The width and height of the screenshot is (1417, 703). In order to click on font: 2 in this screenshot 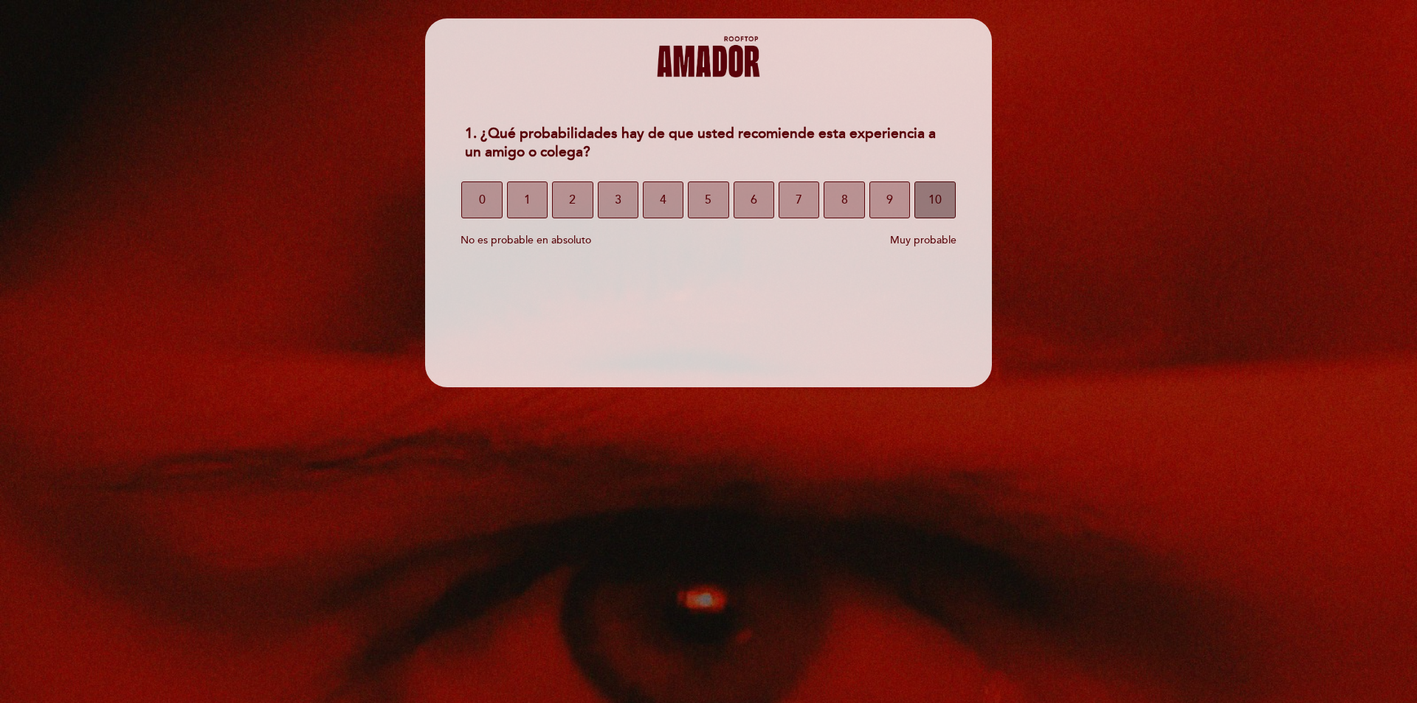, I will do `click(572, 200)`.